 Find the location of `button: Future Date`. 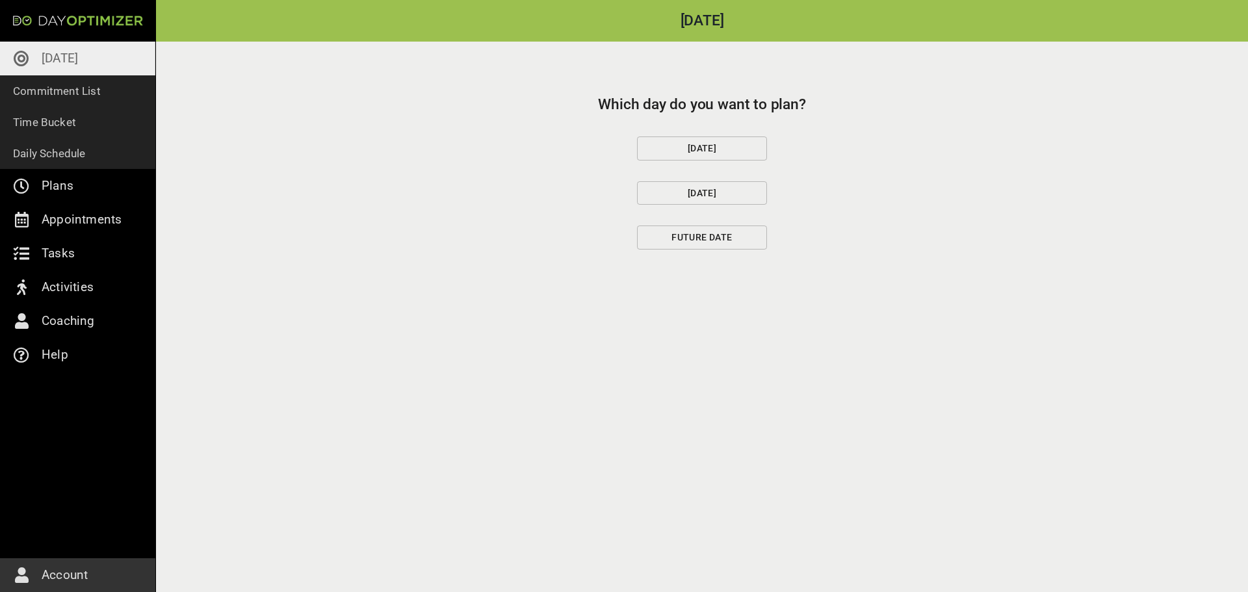

button: Future Date is located at coordinates (702, 237).